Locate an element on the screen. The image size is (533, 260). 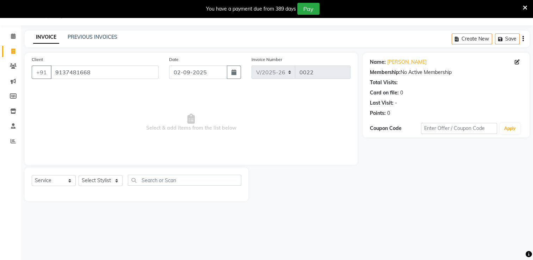
button: Create New is located at coordinates (472, 39).